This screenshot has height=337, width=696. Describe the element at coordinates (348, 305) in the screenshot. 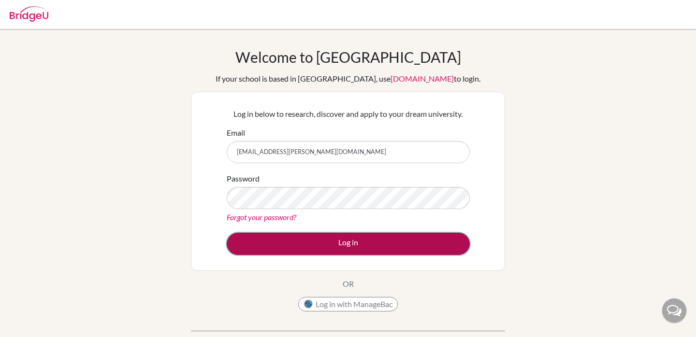

I see `button: Log in with ManageBac` at that location.